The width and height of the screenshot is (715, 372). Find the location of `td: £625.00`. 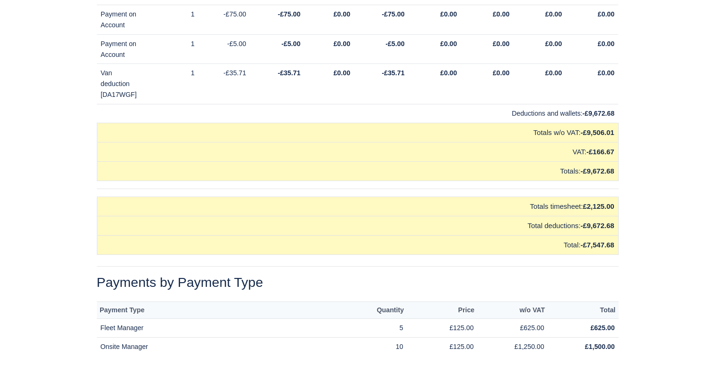

td: £625.00 is located at coordinates (513, 328).